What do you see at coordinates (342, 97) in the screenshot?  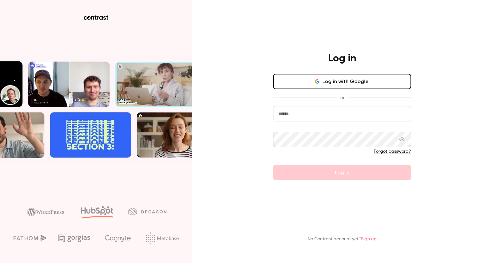 I see `span: or` at bounding box center [342, 97].